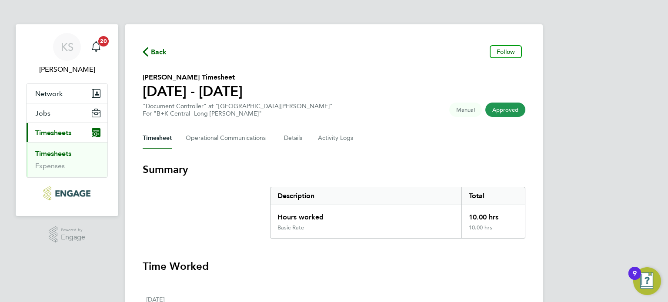  What do you see at coordinates (67, 47) in the screenshot?
I see `span: KS` at bounding box center [67, 47].